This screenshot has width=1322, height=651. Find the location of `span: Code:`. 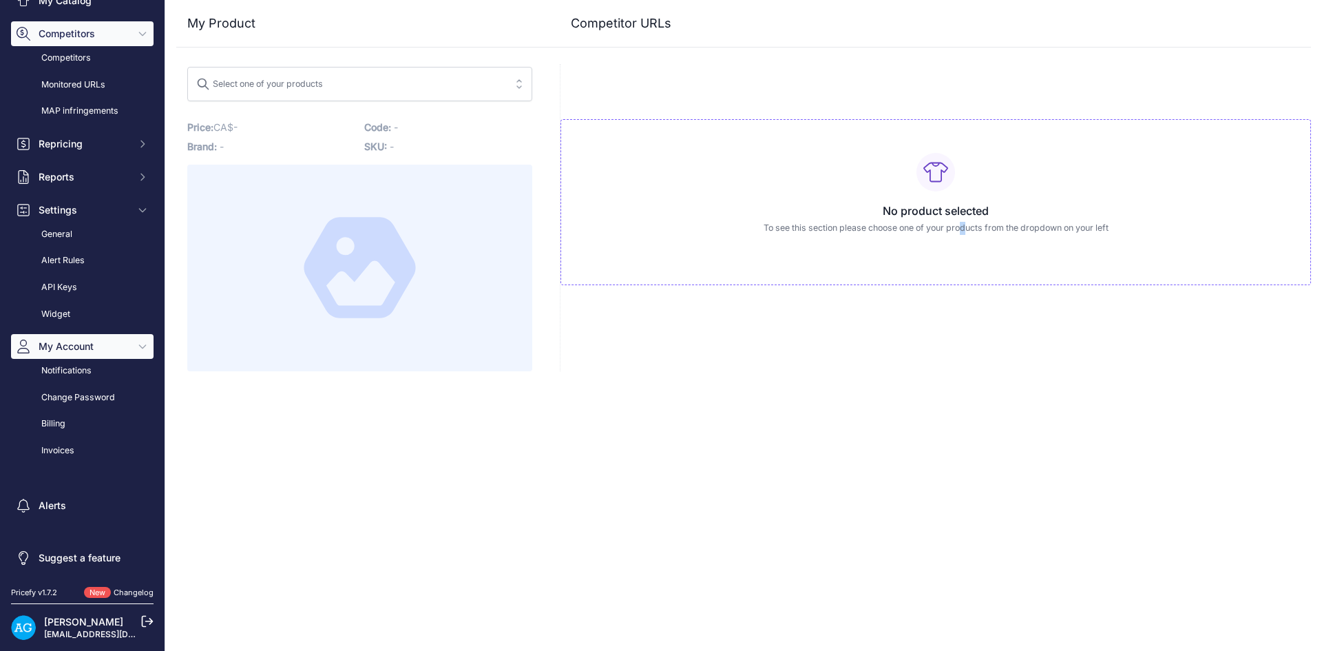

span: Code: is located at coordinates (377, 127).